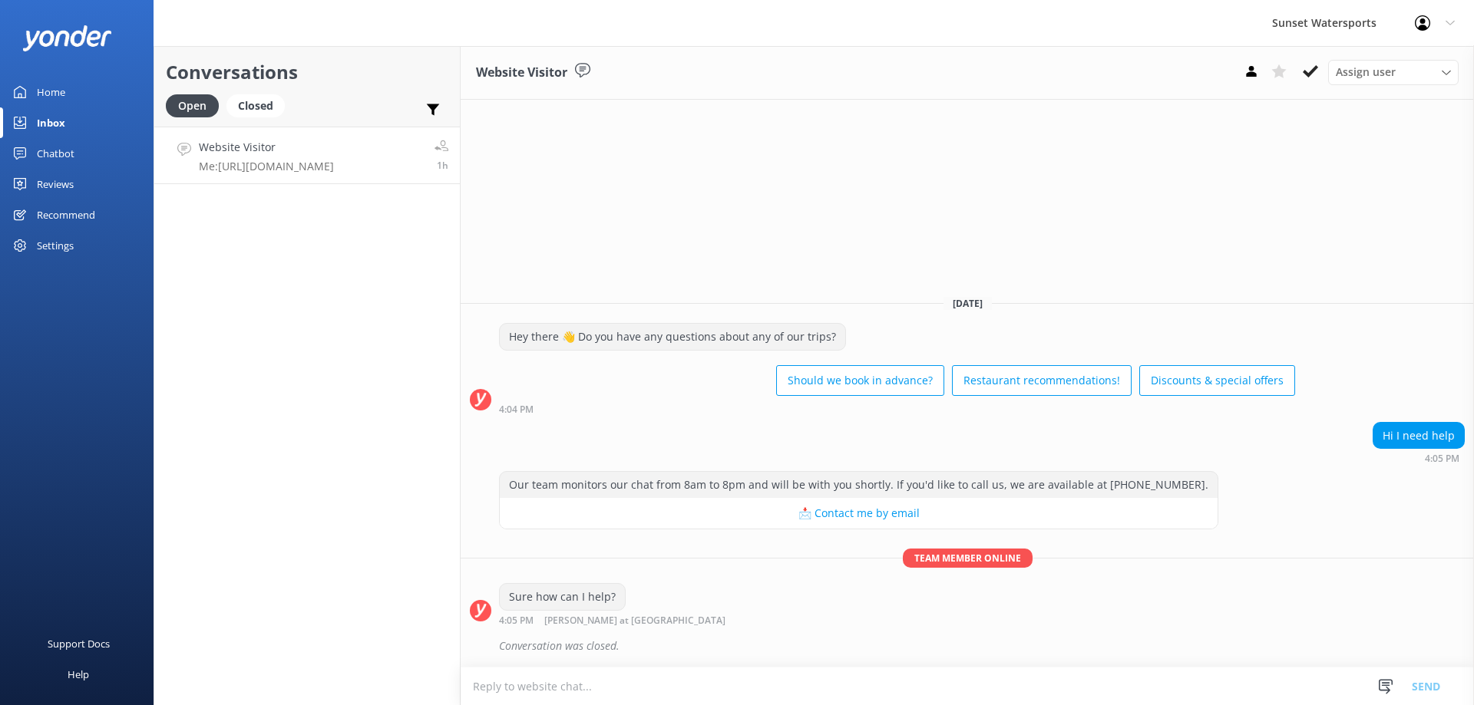  Describe the element at coordinates (521, 73) in the screenshot. I see `h3: Website Visitor` at that location.